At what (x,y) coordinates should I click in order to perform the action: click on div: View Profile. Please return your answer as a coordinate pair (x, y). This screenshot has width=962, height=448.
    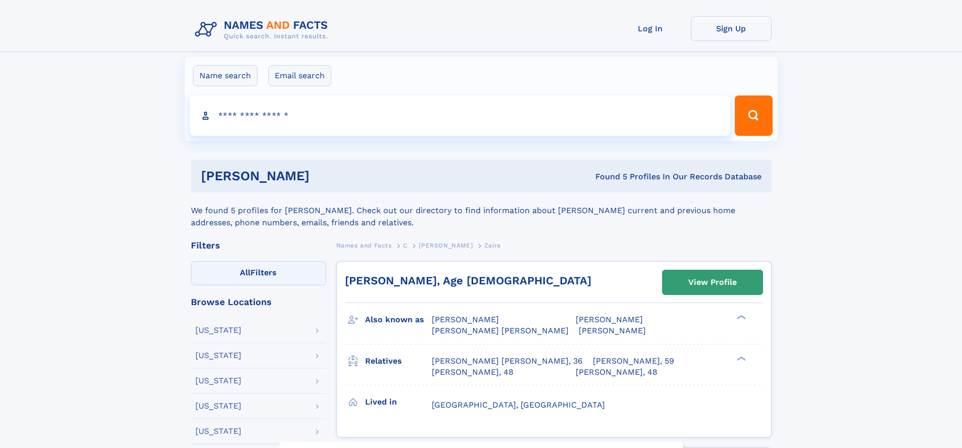
    Looking at the image, I should click on (713, 282).